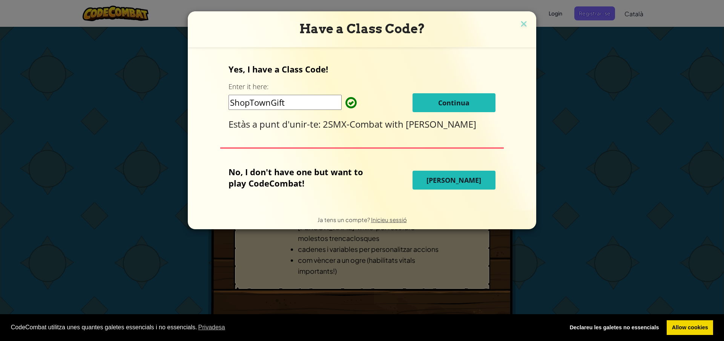 This screenshot has height=341, width=724. Describe the element at coordinates (344, 219) in the screenshot. I see `span: Ja tens un compte?` at that location.